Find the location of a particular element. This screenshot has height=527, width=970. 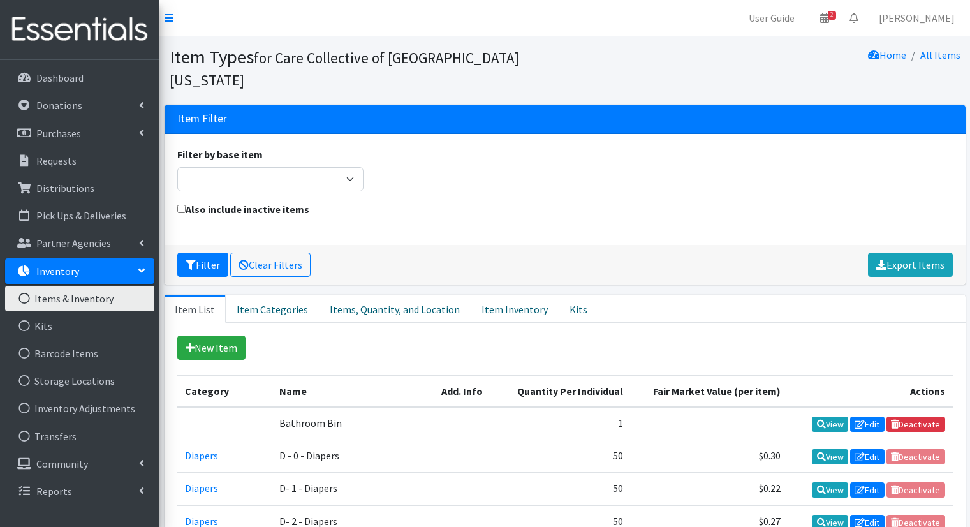

p: Distributions is located at coordinates (65, 188).